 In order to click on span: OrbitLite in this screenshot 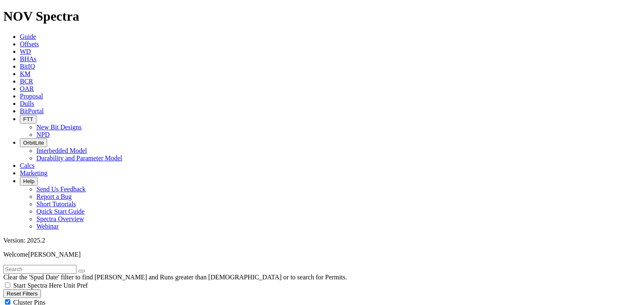, I will do `click(34, 143)`.